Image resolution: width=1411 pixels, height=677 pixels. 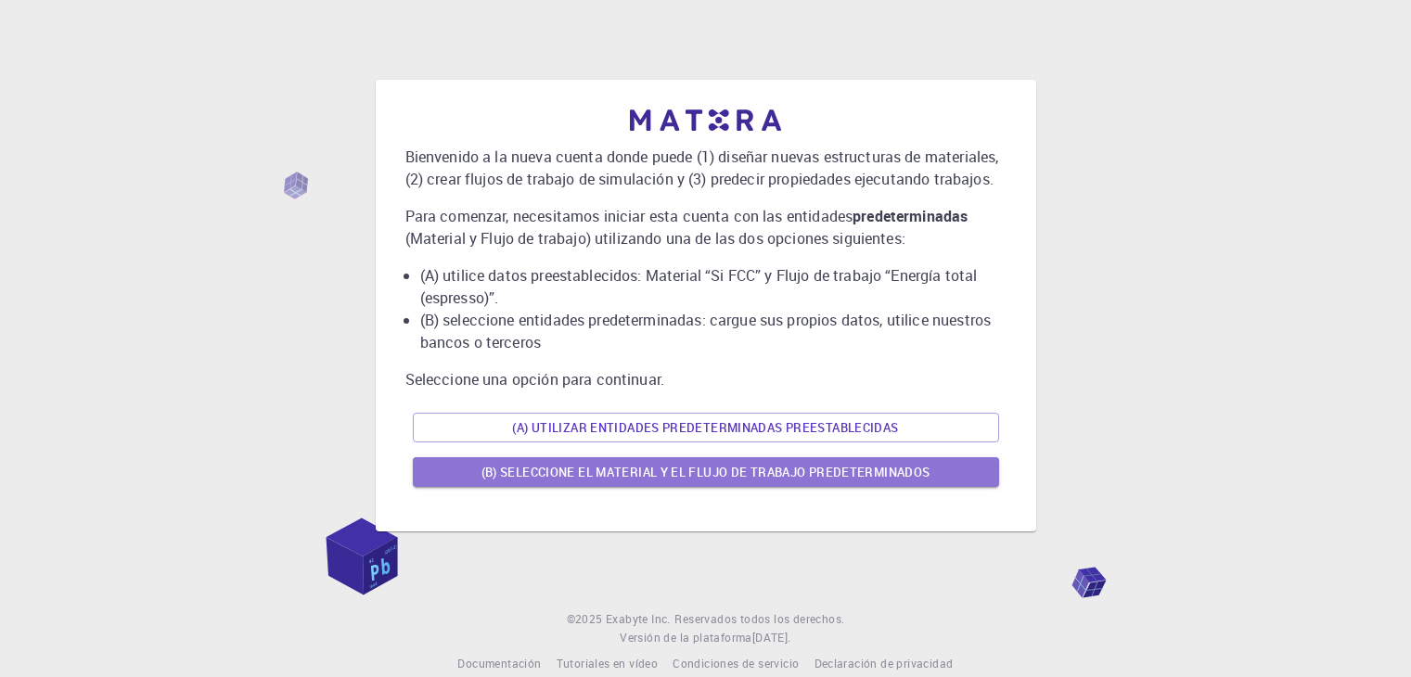 What do you see at coordinates (706, 428) in the screenshot?
I see `button: (A) Utilizar entidades predeterminadas preestablecidas` at bounding box center [706, 428].